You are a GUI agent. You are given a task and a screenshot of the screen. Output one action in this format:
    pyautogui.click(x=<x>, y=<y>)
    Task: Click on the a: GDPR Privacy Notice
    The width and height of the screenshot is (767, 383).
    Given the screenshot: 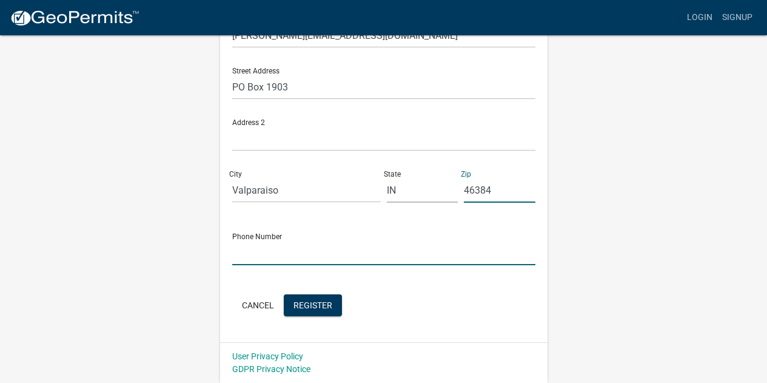 What is the action you would take?
    pyautogui.click(x=271, y=369)
    